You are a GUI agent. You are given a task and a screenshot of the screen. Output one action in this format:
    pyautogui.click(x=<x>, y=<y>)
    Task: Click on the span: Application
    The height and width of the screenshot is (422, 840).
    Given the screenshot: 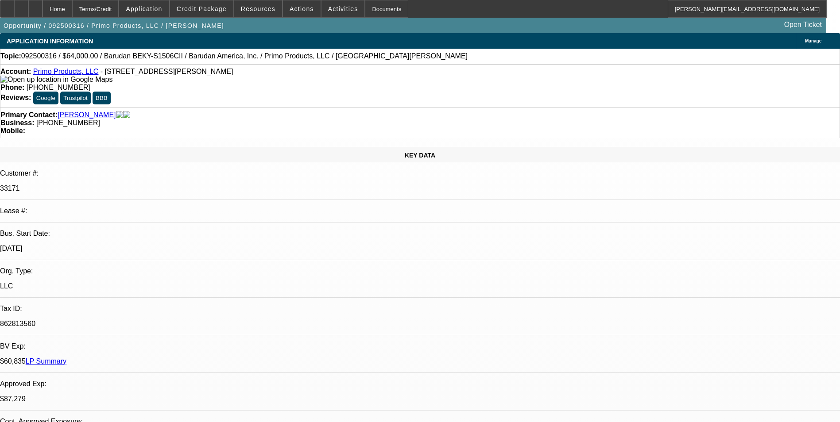 What is the action you would take?
    pyautogui.click(x=144, y=9)
    